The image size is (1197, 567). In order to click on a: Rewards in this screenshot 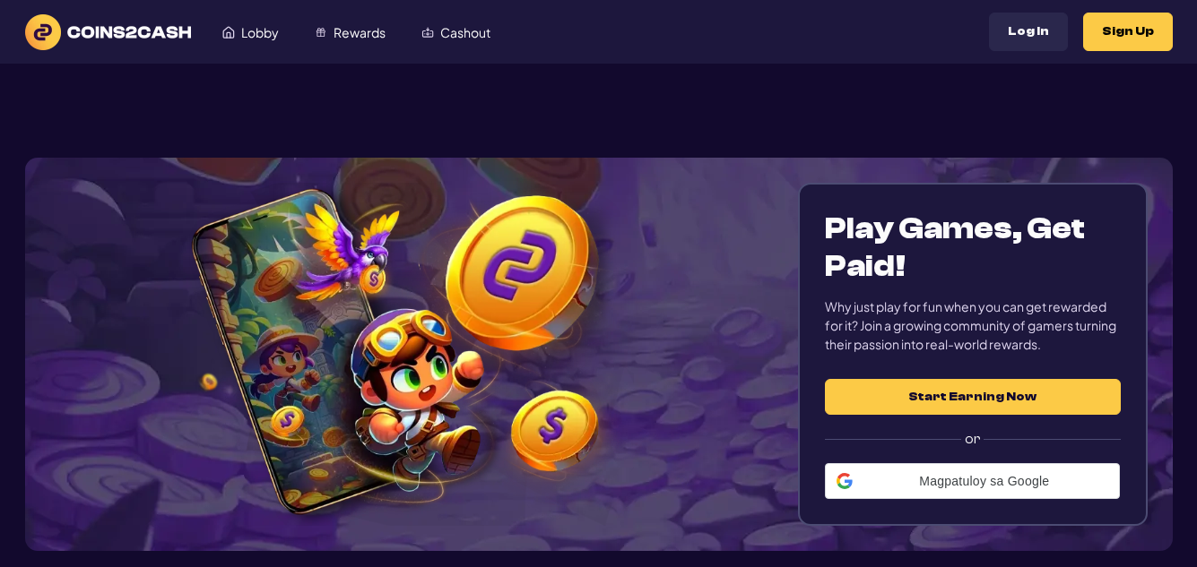, I will do `click(350, 32)`.